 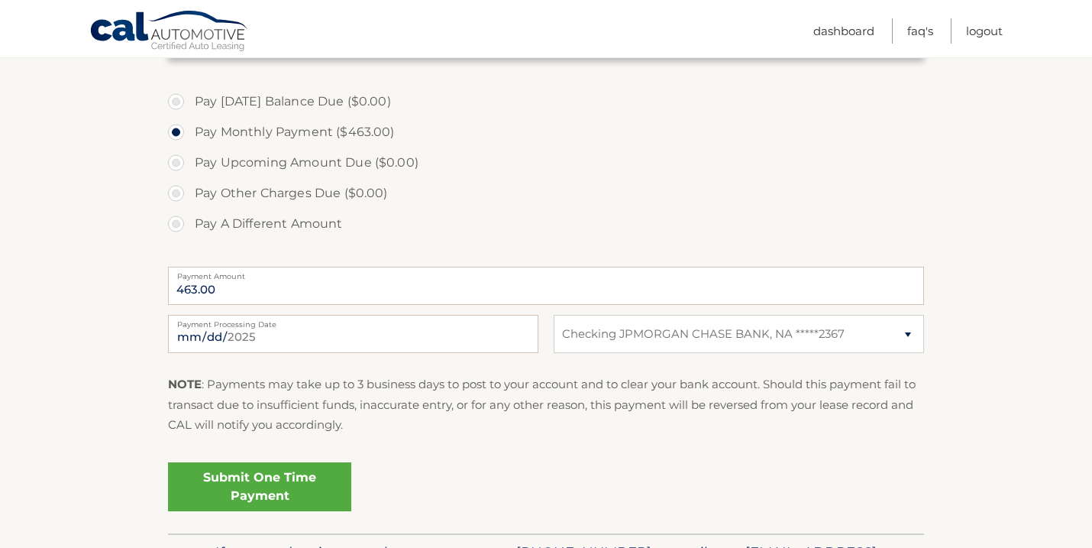 What do you see at coordinates (260, 487) in the screenshot?
I see `a: Submit One Time Payment` at bounding box center [260, 487].